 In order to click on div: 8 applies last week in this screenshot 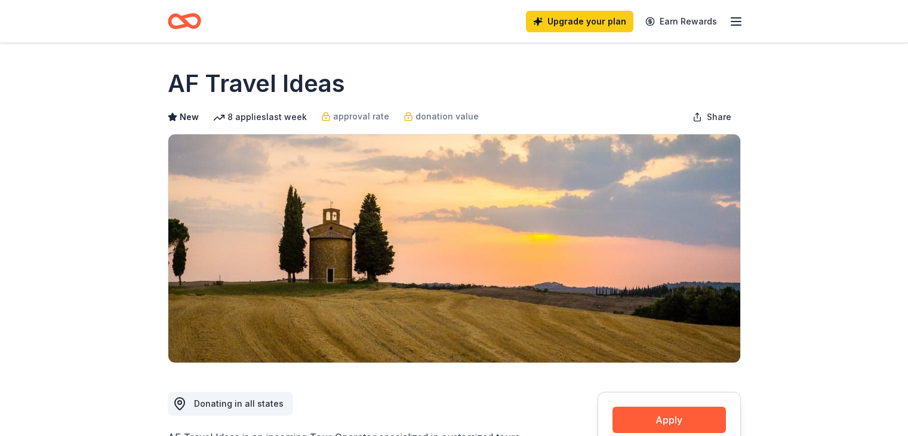, I will do `click(260, 117)`.